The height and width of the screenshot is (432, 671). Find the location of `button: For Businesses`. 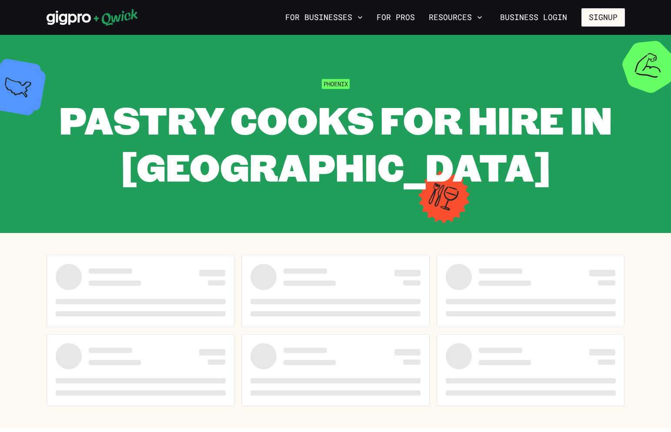

button: For Businesses is located at coordinates (324, 17).